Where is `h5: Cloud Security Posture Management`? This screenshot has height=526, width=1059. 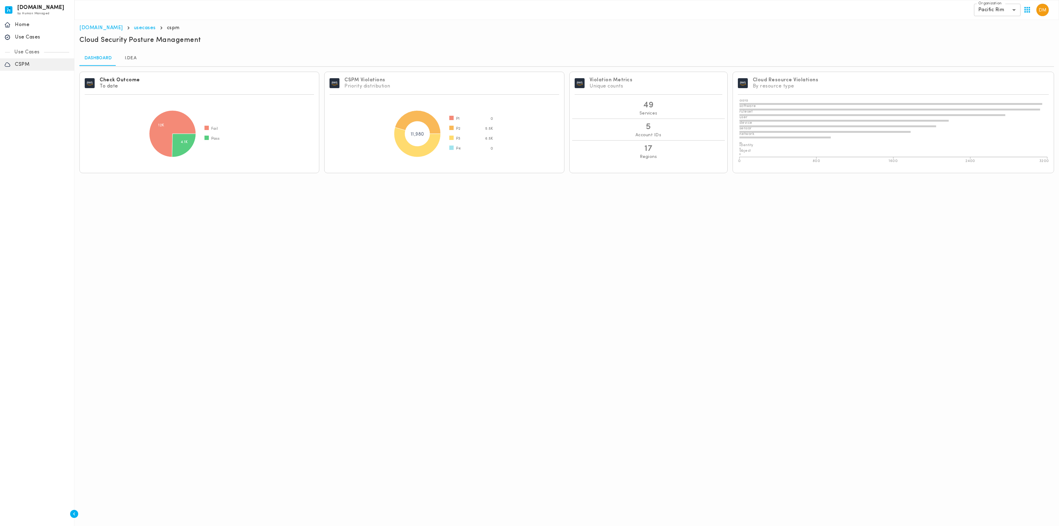
h5: Cloud Security Posture Management is located at coordinates (140, 40).